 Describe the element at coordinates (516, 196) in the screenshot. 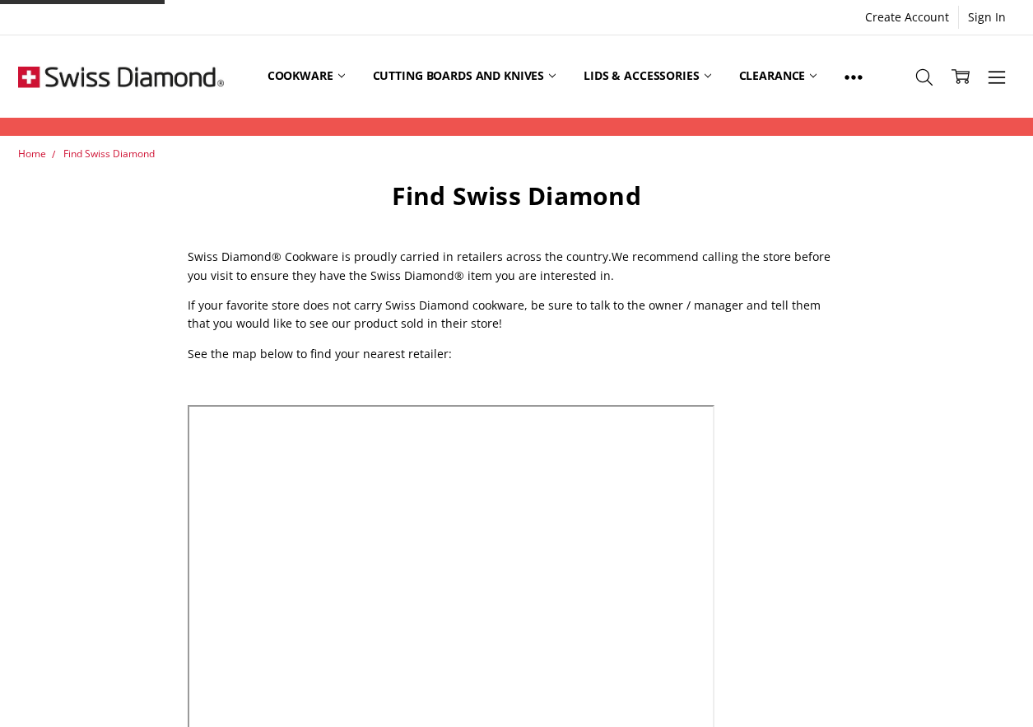

I see `h1: Find Swiss Diamond` at that location.